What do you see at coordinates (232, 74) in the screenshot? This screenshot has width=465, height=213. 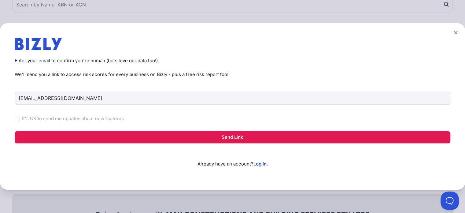 I see `p: We'll send you a link to access risk scores for every business on Bizly - plus a free risk report...` at bounding box center [232, 74].